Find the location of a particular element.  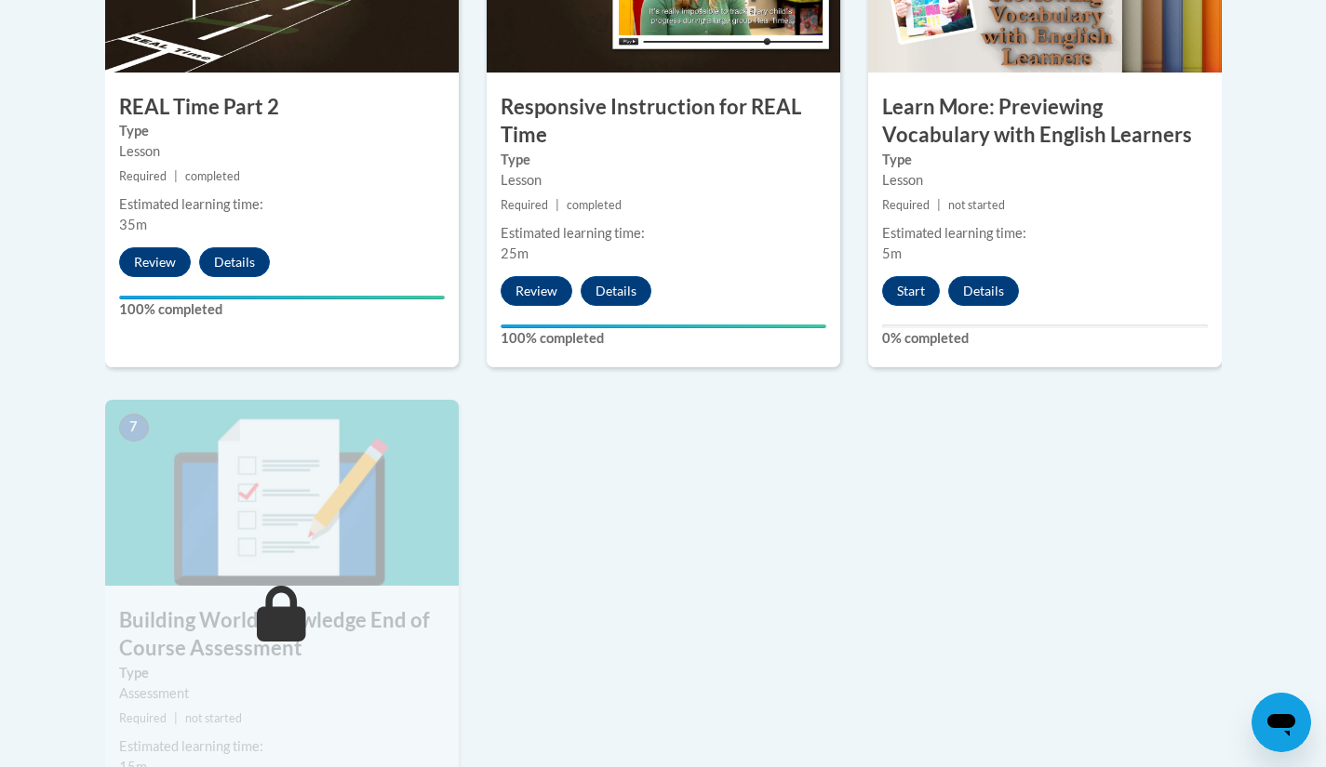

img: Course Image is located at coordinates (282, 493).